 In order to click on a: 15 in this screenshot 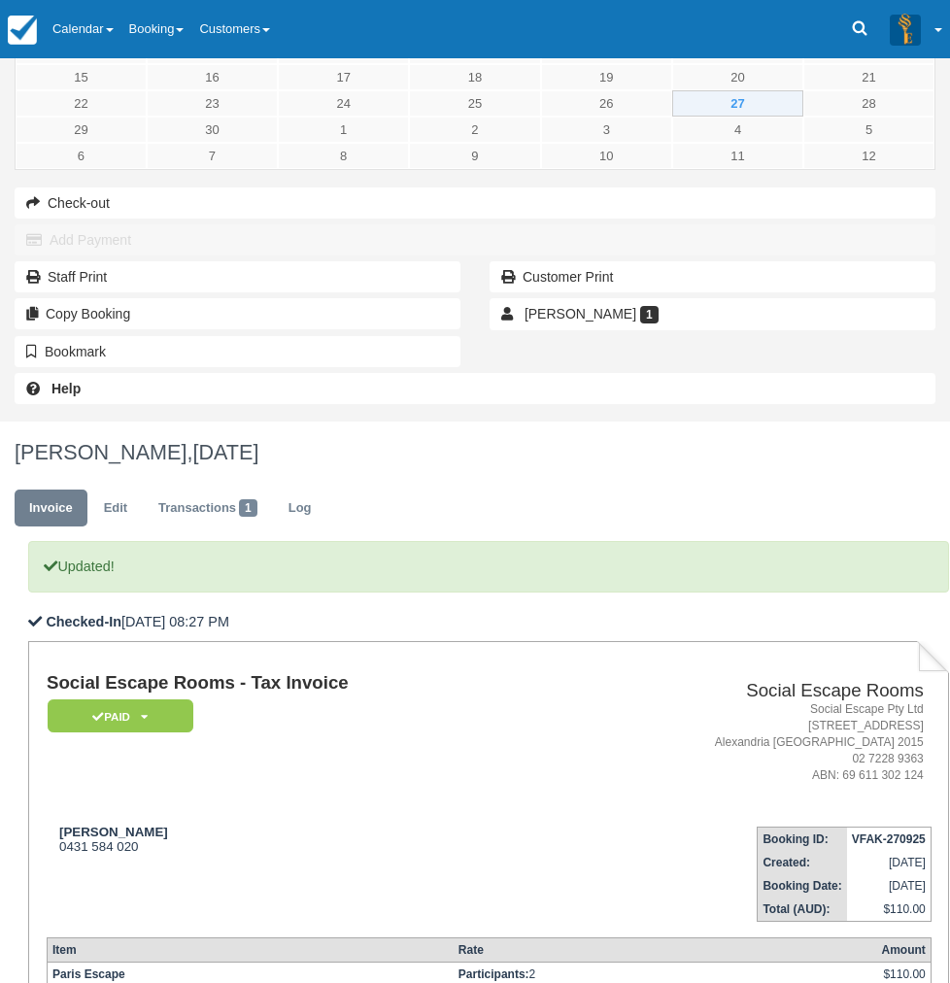, I will do `click(81, 77)`.